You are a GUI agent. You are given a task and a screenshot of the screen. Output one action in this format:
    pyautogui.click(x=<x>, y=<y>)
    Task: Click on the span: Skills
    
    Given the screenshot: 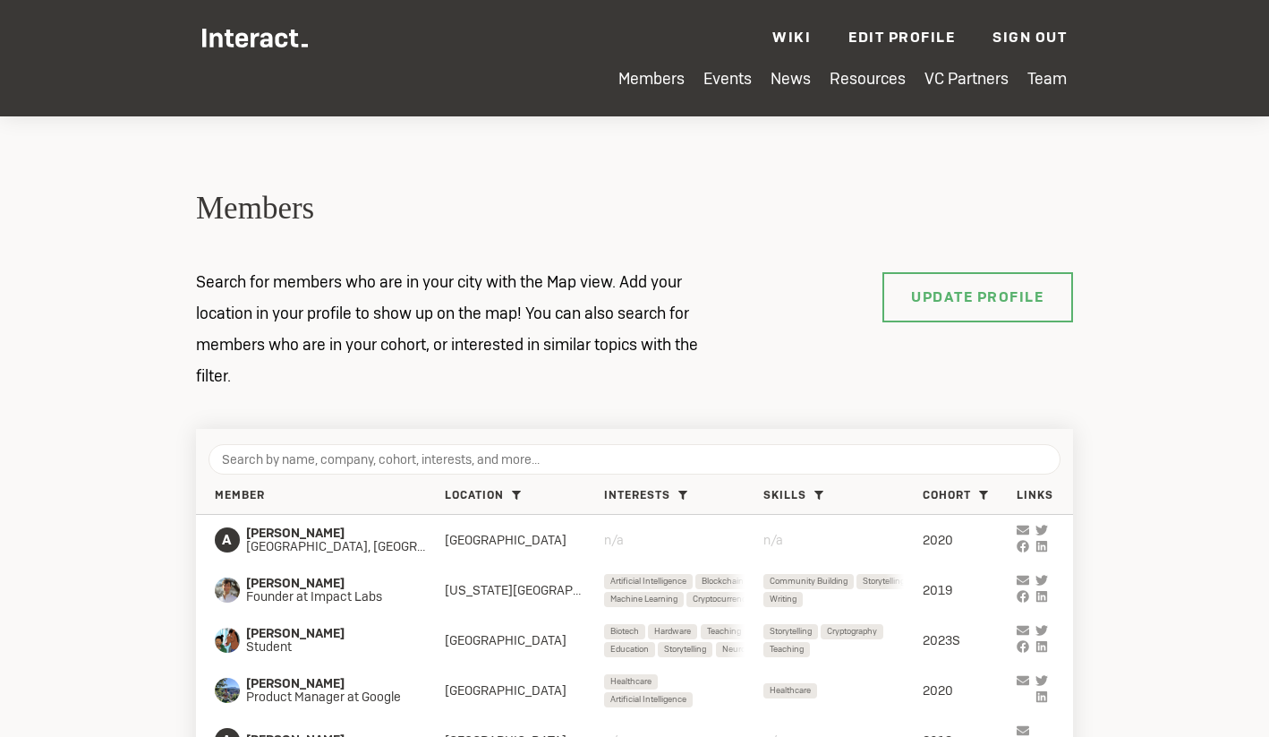 What is the action you would take?
    pyautogui.click(x=785, y=496)
    